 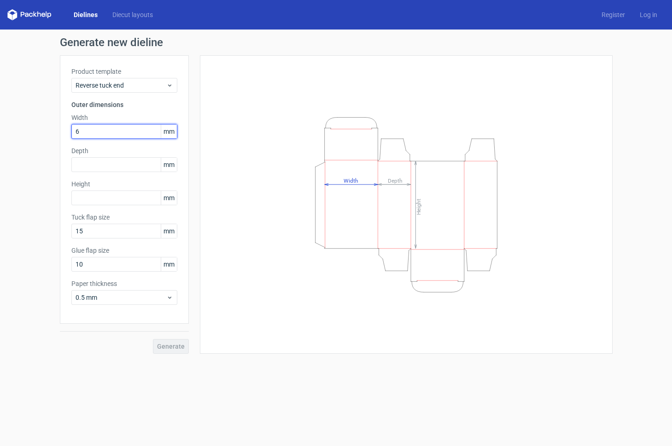 I want to click on span: Reverse tuck end, so click(x=121, y=85).